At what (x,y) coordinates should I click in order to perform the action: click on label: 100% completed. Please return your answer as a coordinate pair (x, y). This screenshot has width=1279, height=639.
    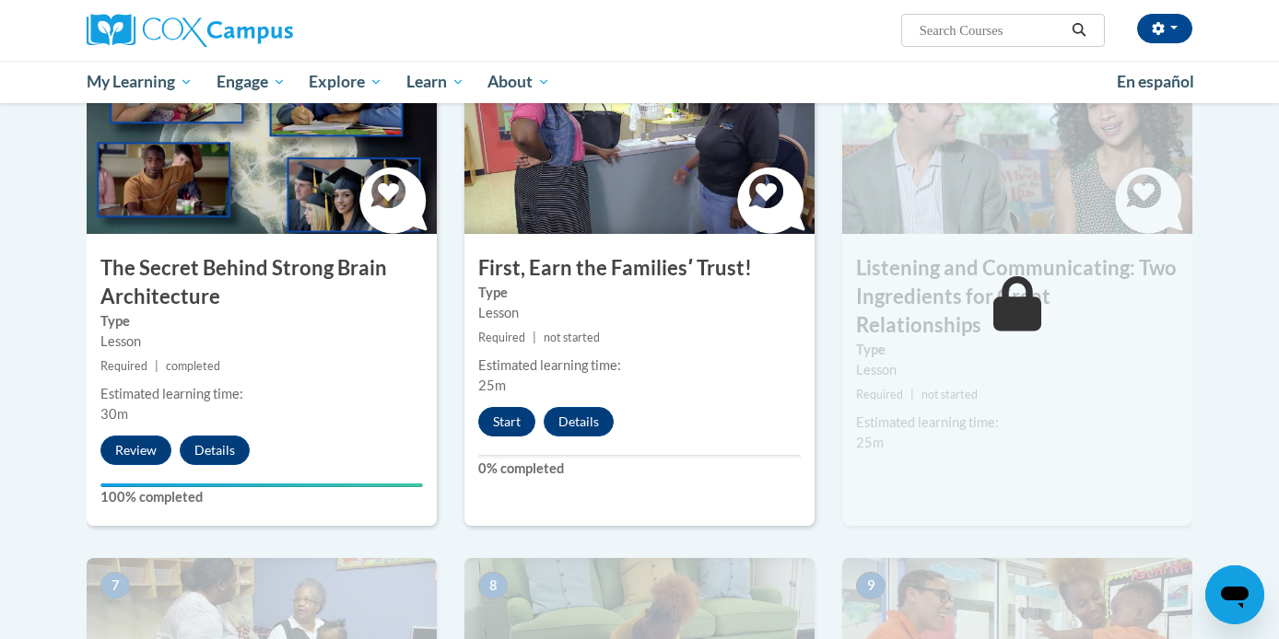
    Looking at the image, I should click on (262, 497).